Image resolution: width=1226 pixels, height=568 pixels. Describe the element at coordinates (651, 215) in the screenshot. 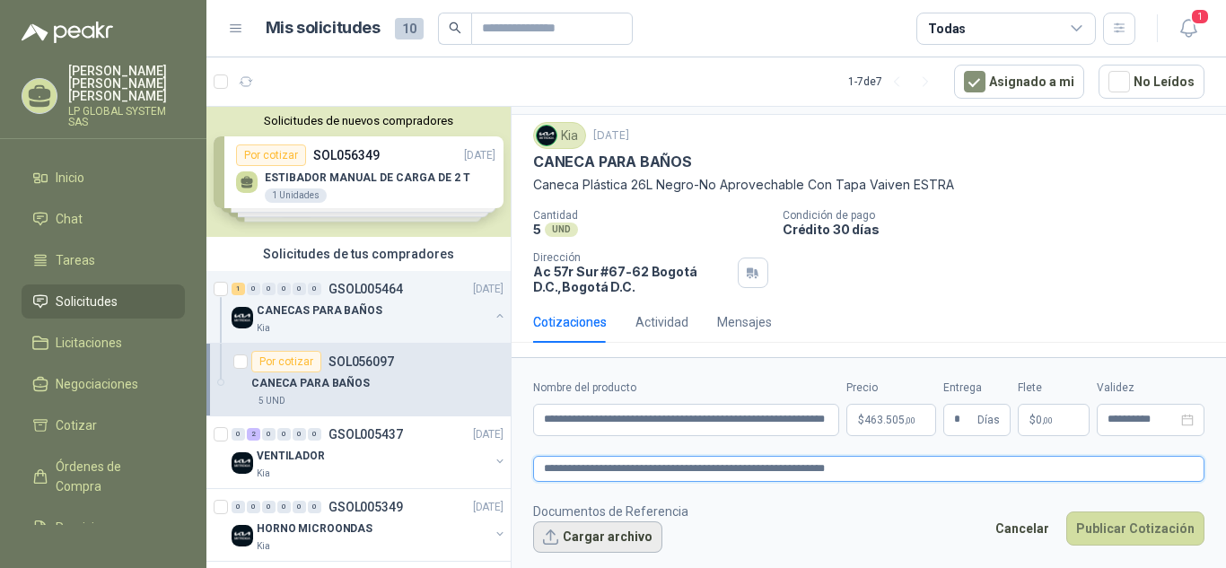

I see `p: Cantidad` at that location.